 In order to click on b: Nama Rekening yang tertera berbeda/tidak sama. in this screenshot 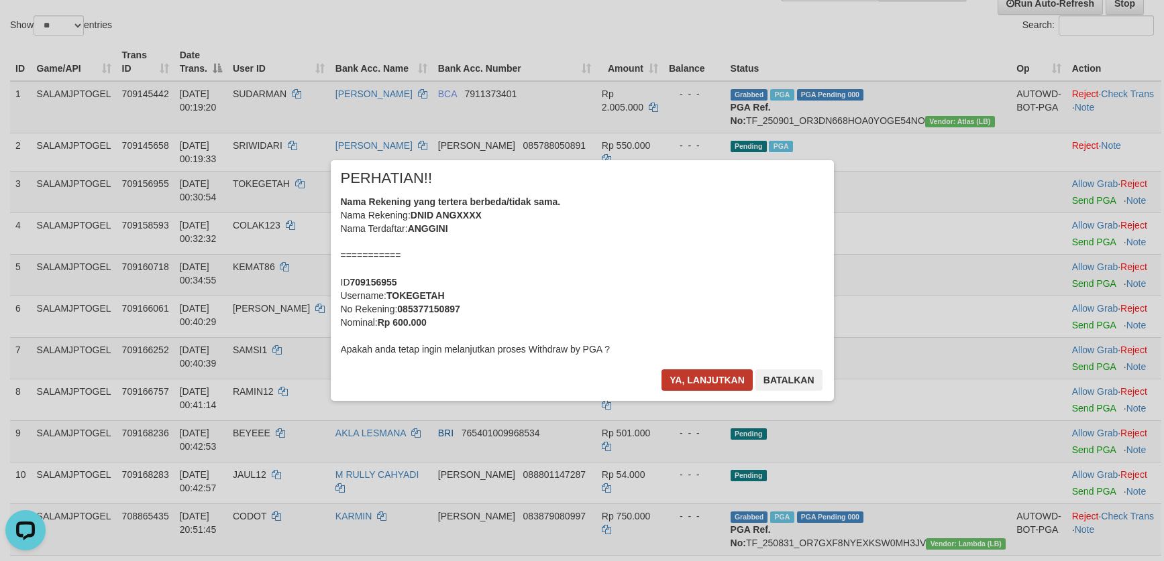, I will do `click(451, 202)`.